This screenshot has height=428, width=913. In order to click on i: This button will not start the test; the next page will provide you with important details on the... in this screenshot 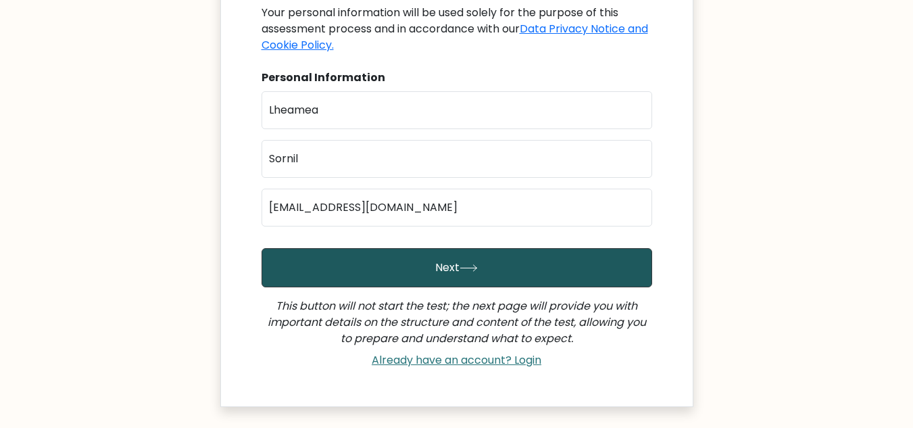, I will do `click(457, 322)`.